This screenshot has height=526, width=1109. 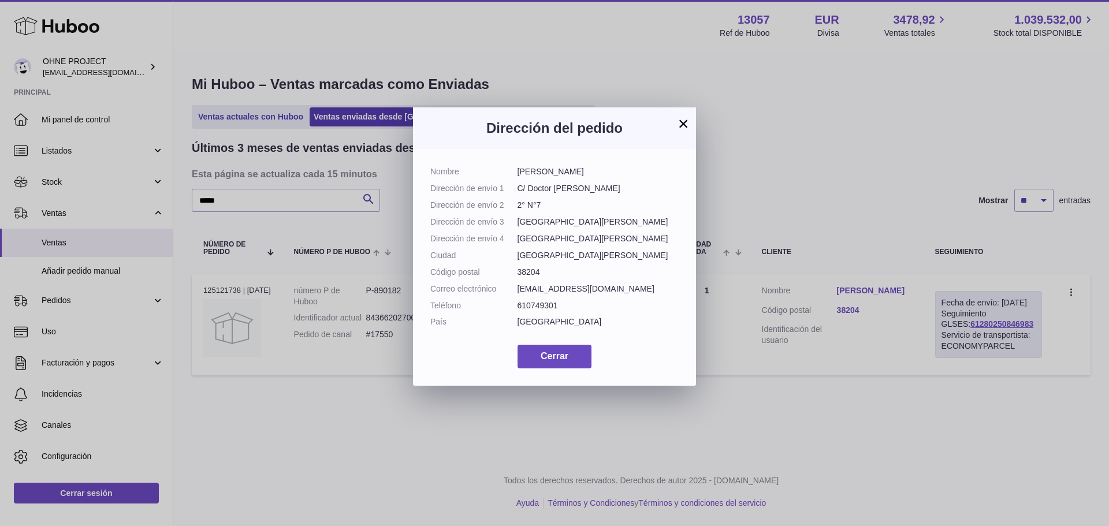 I want to click on dd: 2° N°7, so click(x=598, y=205).